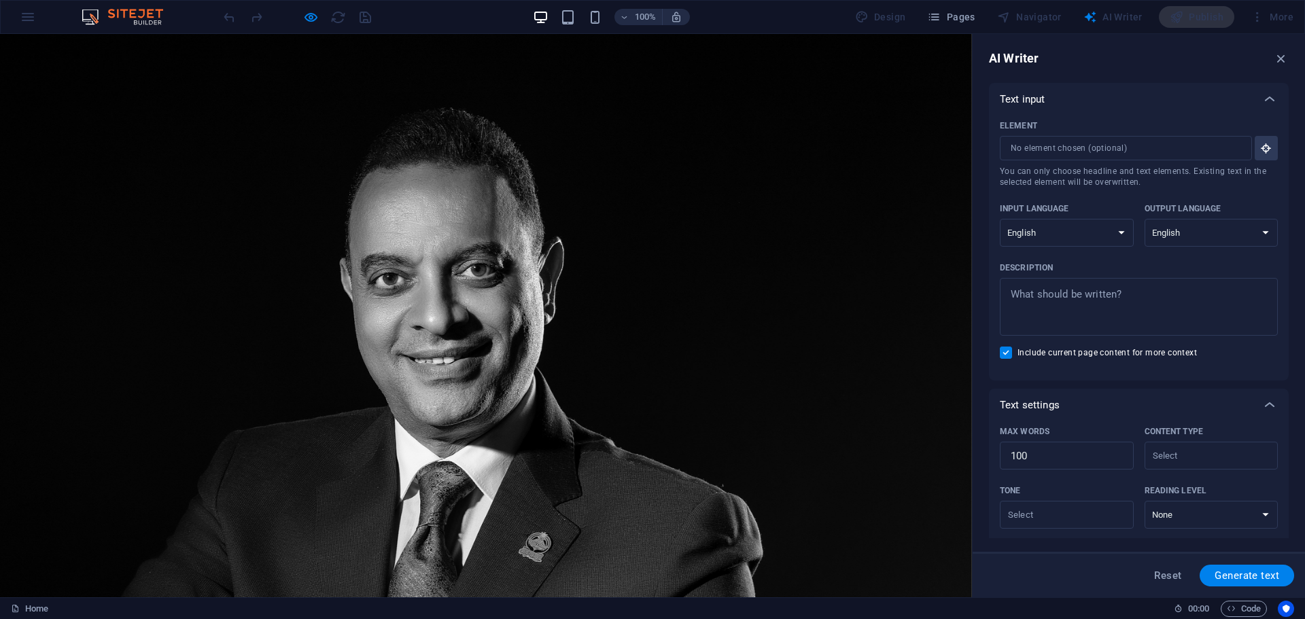 This screenshot has height=619, width=1305. I want to click on span: You can only choose headline and text elements. Existing text in the selected element will be ove..., so click(1139, 177).